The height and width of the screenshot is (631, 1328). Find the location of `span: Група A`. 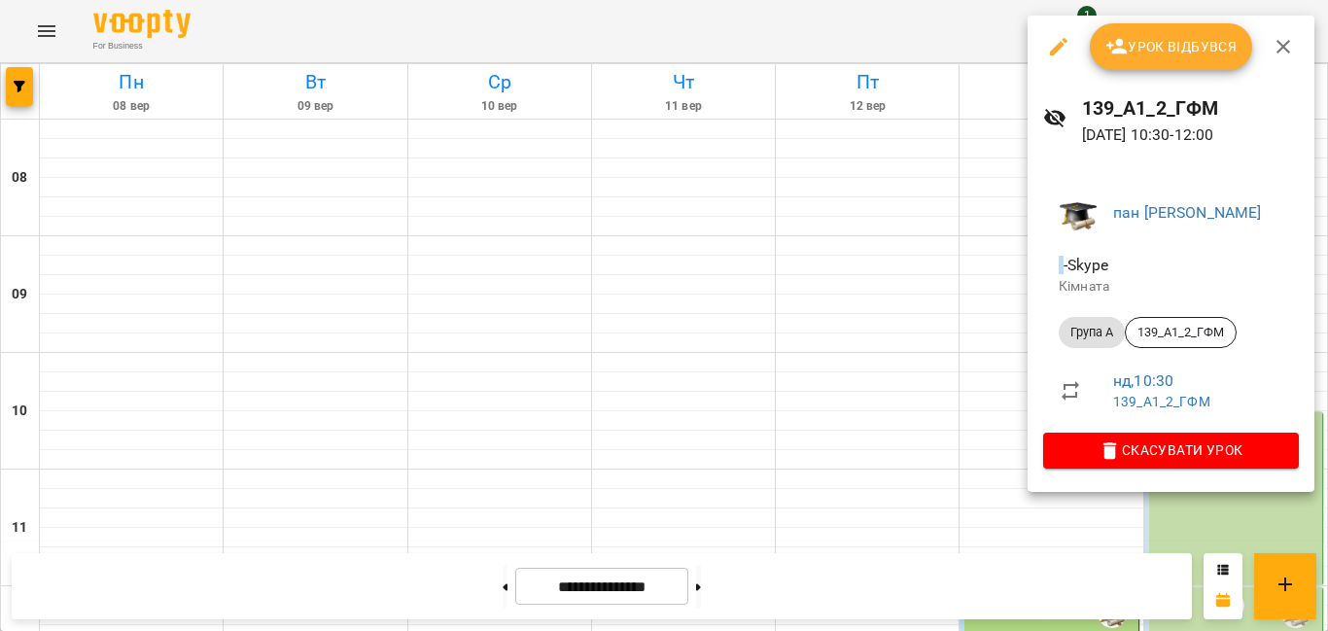

span: Група A is located at coordinates (1092, 333).